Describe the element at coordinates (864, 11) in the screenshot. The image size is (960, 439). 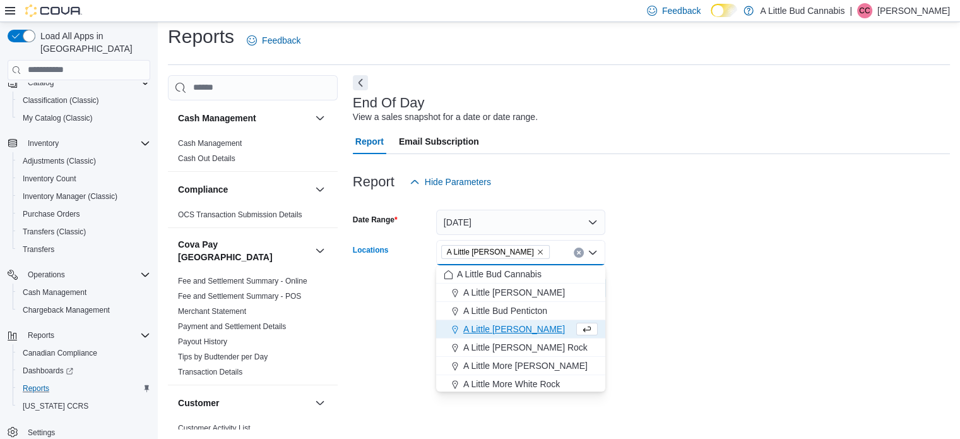
I see `span: CC` at that location.